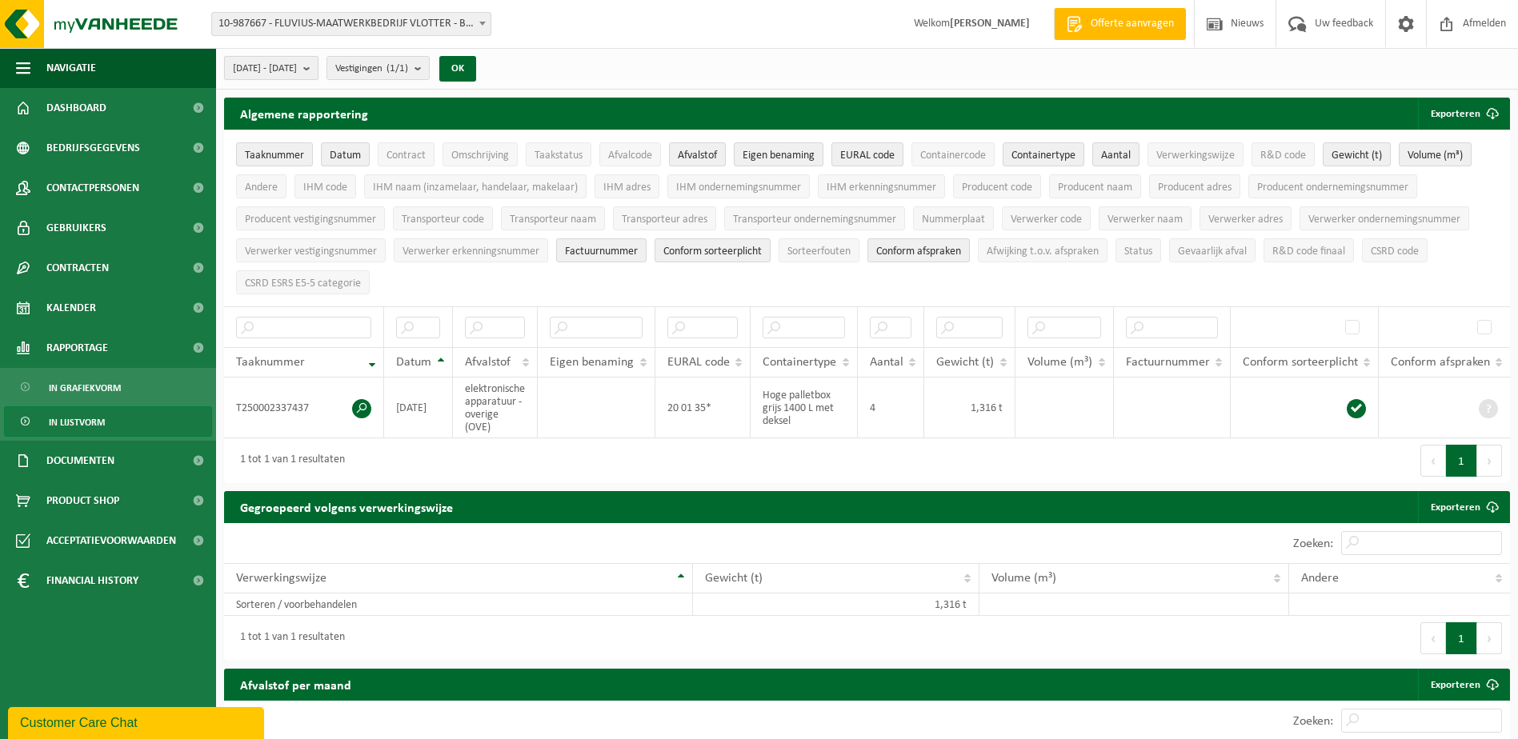 The image size is (1518, 739). I want to click on button: Producent adresProducent adres: Activate to sort, so click(1195, 186).